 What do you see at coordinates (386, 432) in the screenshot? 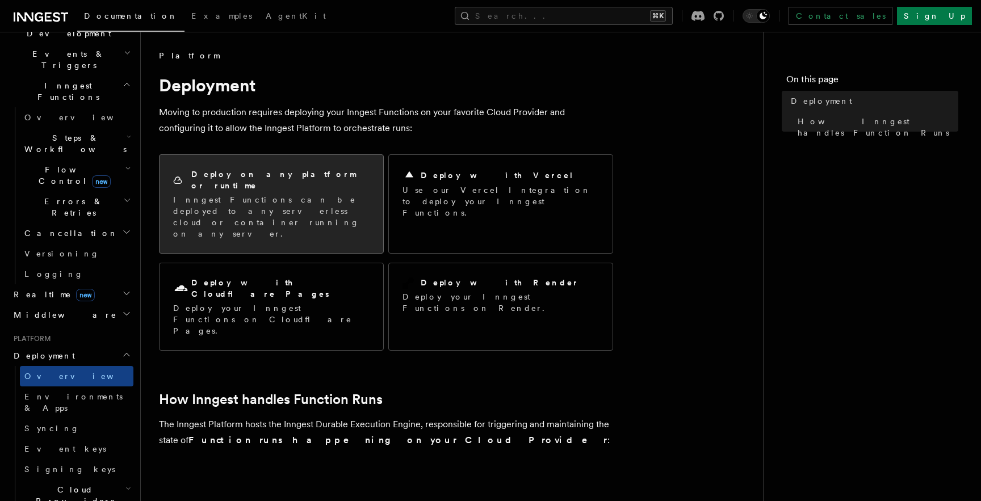
I see `p: The Inngest Platform hosts the Inngest Durable Execution Engine, responsible for triggering and m...` at bounding box center [386, 432].